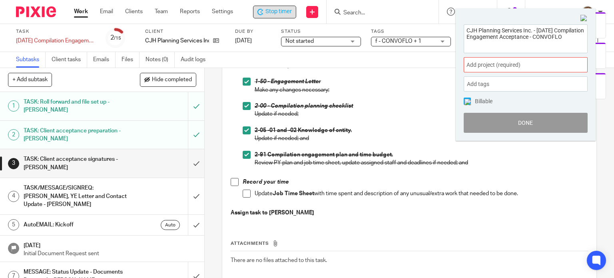  Describe the element at coordinates (279, 12) in the screenshot. I see `span: Stop timer` at that location.